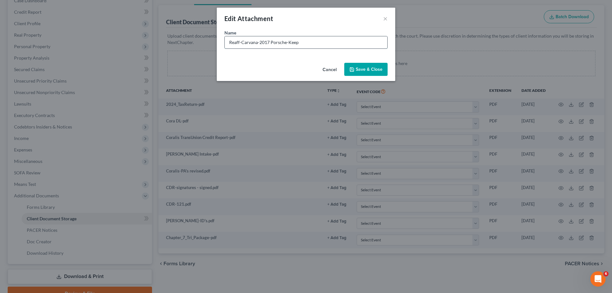 This screenshot has height=293, width=612. I want to click on button: Save & Close, so click(366, 69).